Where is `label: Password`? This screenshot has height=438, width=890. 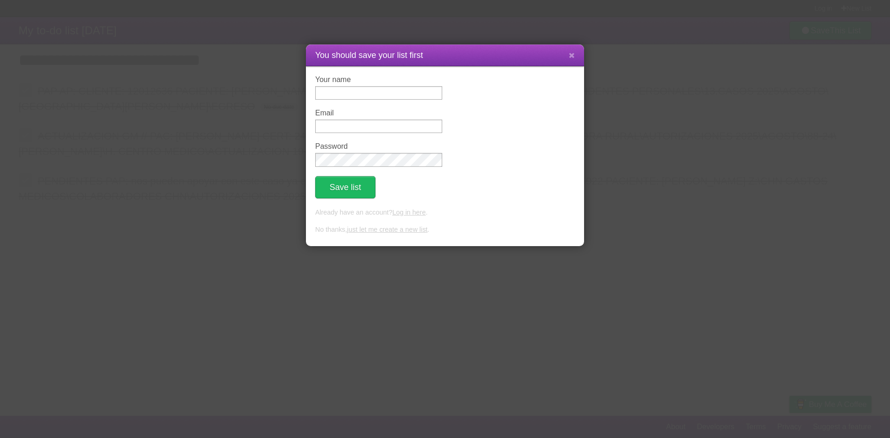
label: Password is located at coordinates (379, 147).